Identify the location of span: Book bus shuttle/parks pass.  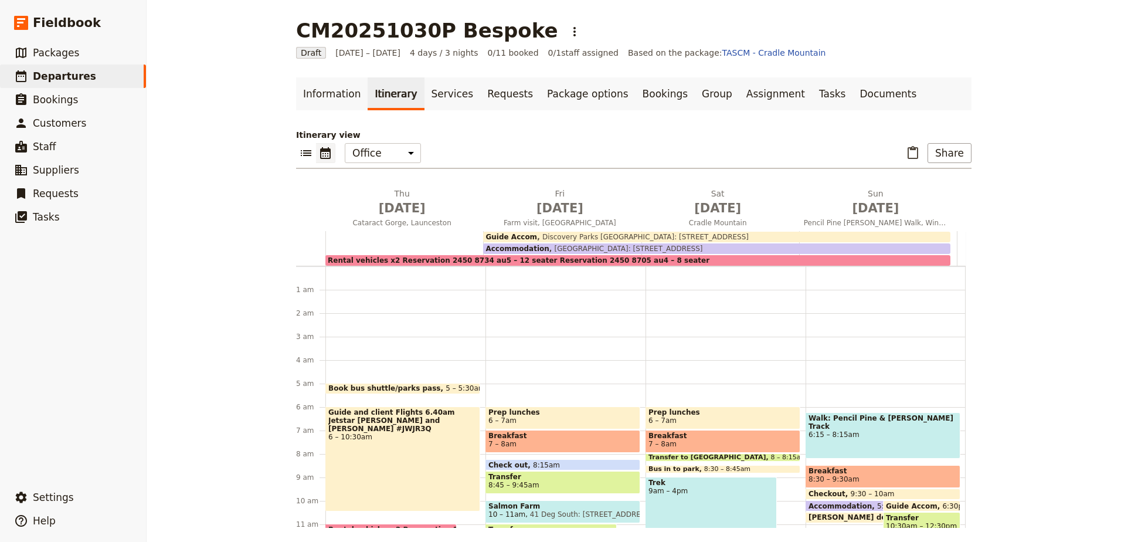
(387, 388).